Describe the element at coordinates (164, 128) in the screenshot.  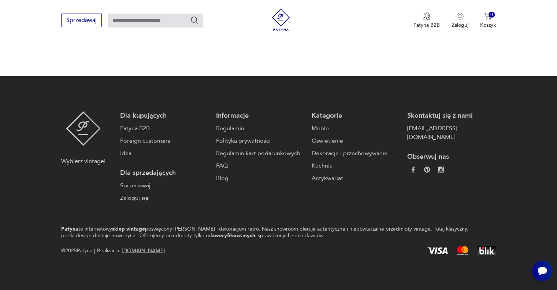
I see `a: Patyna B2B` at that location.